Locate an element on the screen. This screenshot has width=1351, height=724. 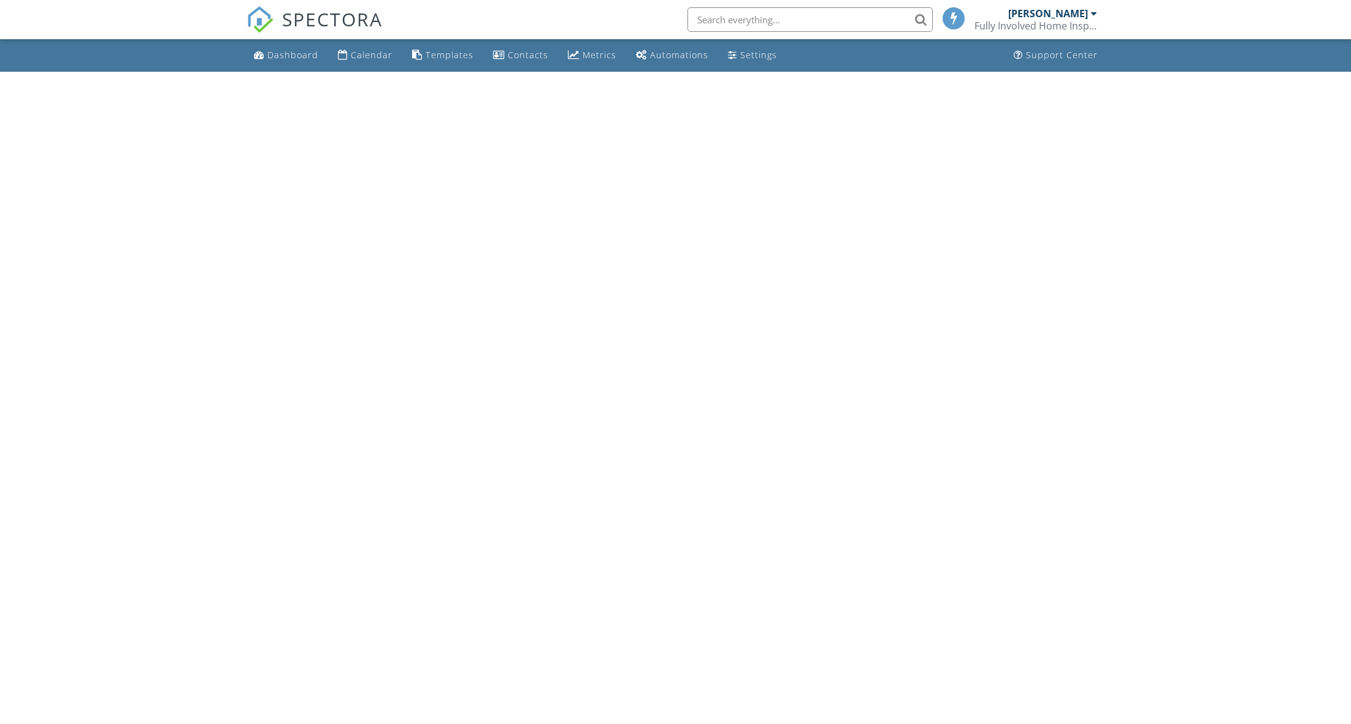
a: Settings is located at coordinates (753, 55).